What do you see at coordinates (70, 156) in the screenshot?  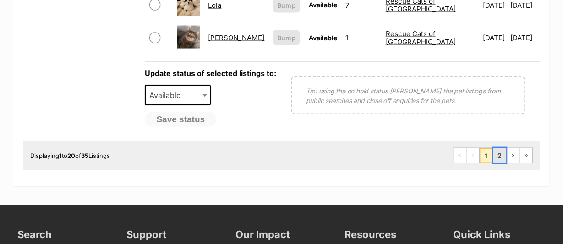 I see `span: Displaying to of Listings` at bounding box center [70, 156].